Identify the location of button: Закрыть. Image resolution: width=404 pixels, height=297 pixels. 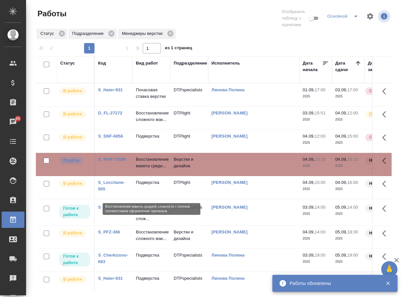
(387, 283).